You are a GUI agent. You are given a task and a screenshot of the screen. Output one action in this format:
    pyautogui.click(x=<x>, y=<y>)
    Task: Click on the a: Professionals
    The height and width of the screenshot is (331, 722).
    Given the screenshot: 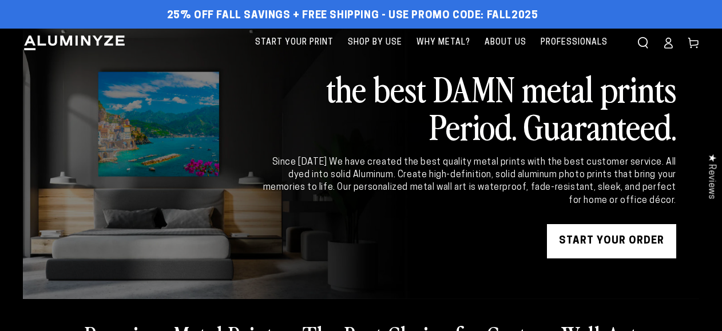 What is the action you would take?
    pyautogui.click(x=574, y=42)
    